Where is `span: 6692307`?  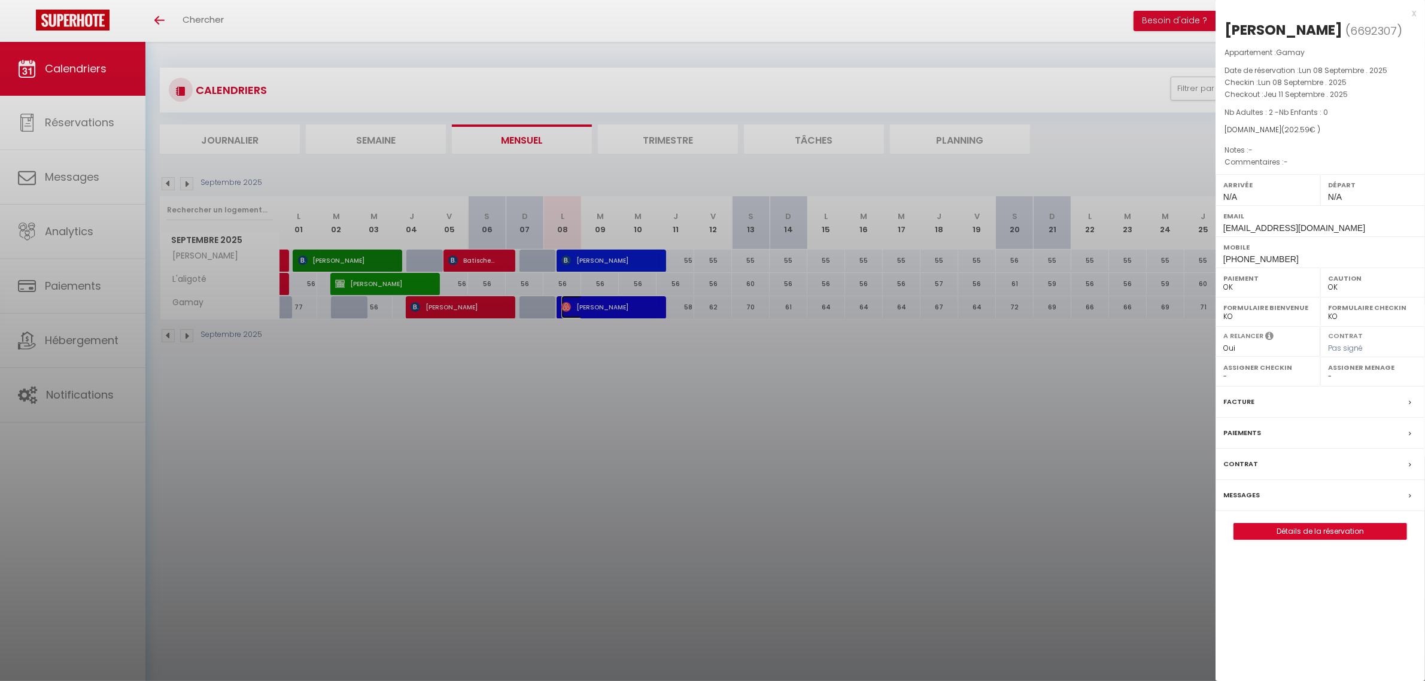 span: 6692307 is located at coordinates (1374, 31).